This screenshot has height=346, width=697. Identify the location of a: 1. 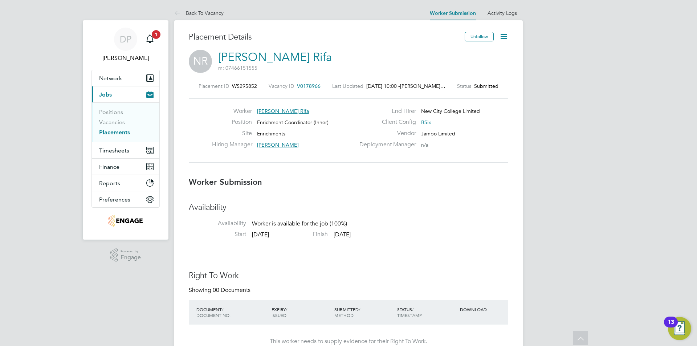
(150, 39).